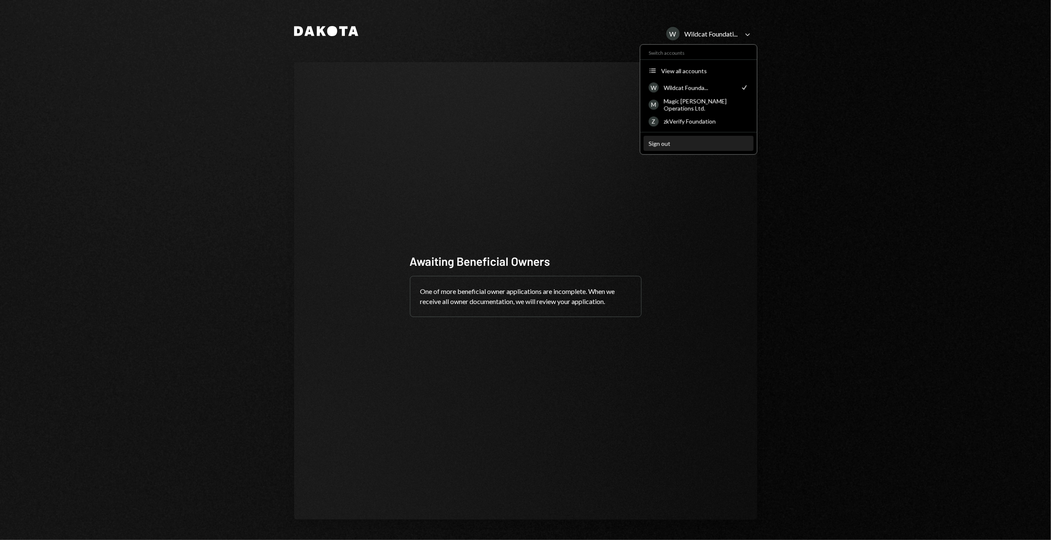 The image size is (1051, 540). I want to click on div: One of more beneficial owner applications are incomplete. When we receive all owner documentation..., so click(526, 296).